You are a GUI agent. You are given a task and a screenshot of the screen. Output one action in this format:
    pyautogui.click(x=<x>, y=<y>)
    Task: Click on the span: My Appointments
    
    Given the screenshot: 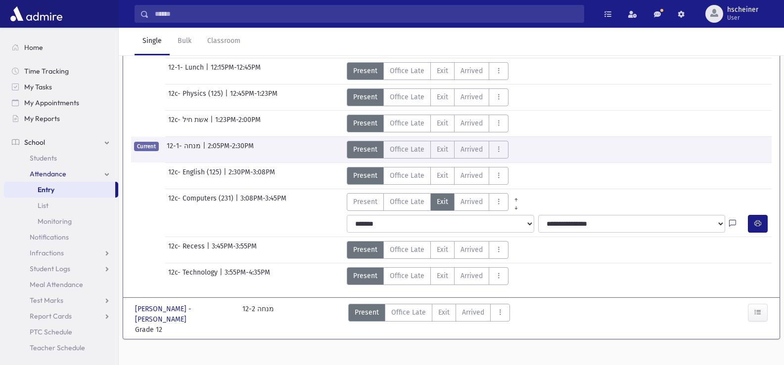 What is the action you would take?
    pyautogui.click(x=51, y=103)
    